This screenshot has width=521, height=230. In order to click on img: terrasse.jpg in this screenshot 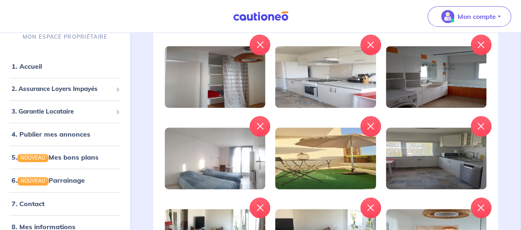, I will do `click(326, 159)`.